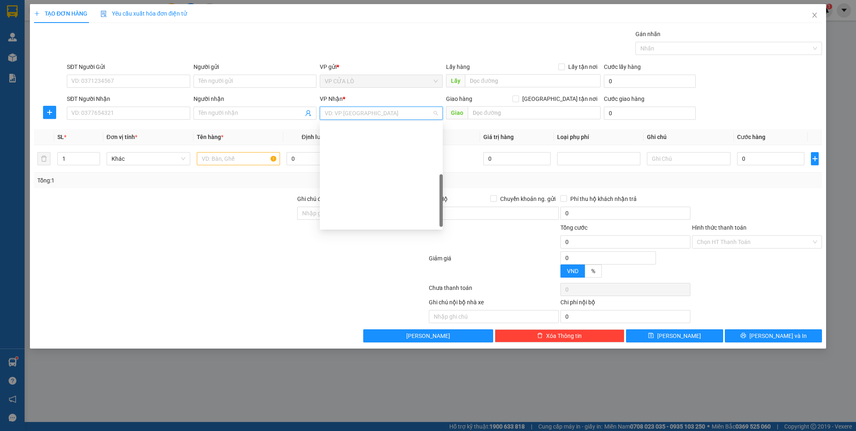 This screenshot has height=431, width=856. I want to click on span: VND, so click(573, 271).